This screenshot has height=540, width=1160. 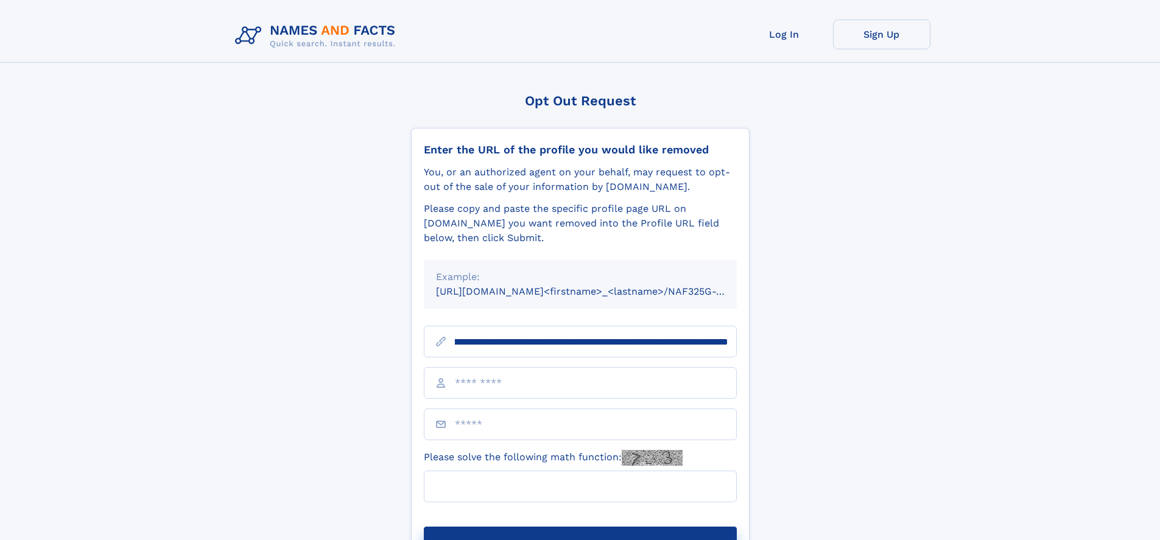 I want to click on label: Please solve the following math function:, so click(x=553, y=458).